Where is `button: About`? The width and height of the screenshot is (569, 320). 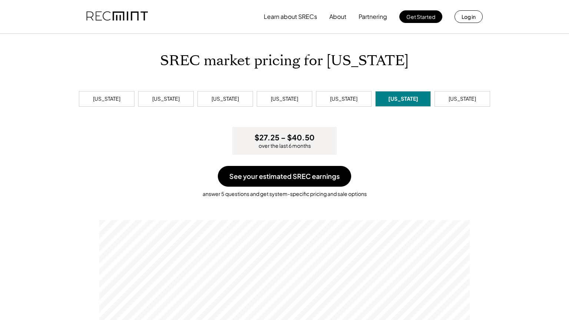
button: About is located at coordinates (338, 17).